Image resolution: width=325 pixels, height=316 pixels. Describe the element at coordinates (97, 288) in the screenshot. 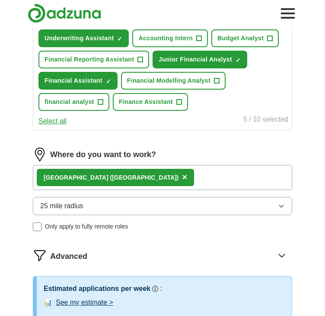

I see `h3: Estimated applications per week` at that location.